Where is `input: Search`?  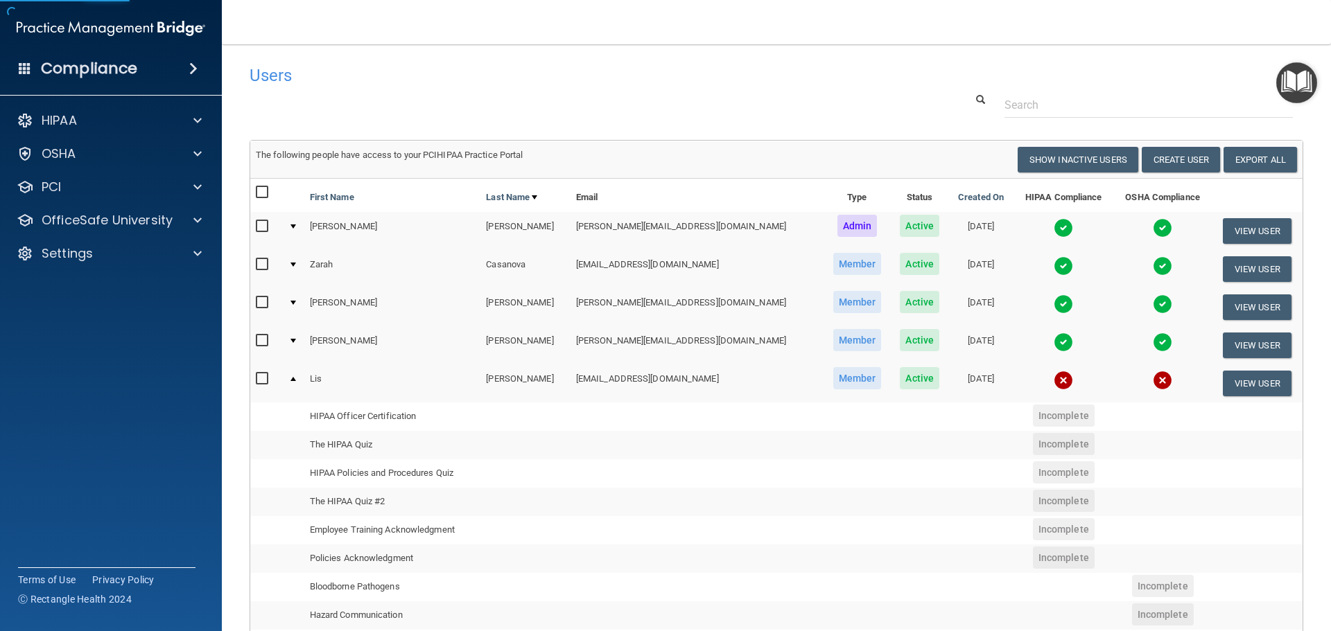 input: Search is located at coordinates (1149, 105).